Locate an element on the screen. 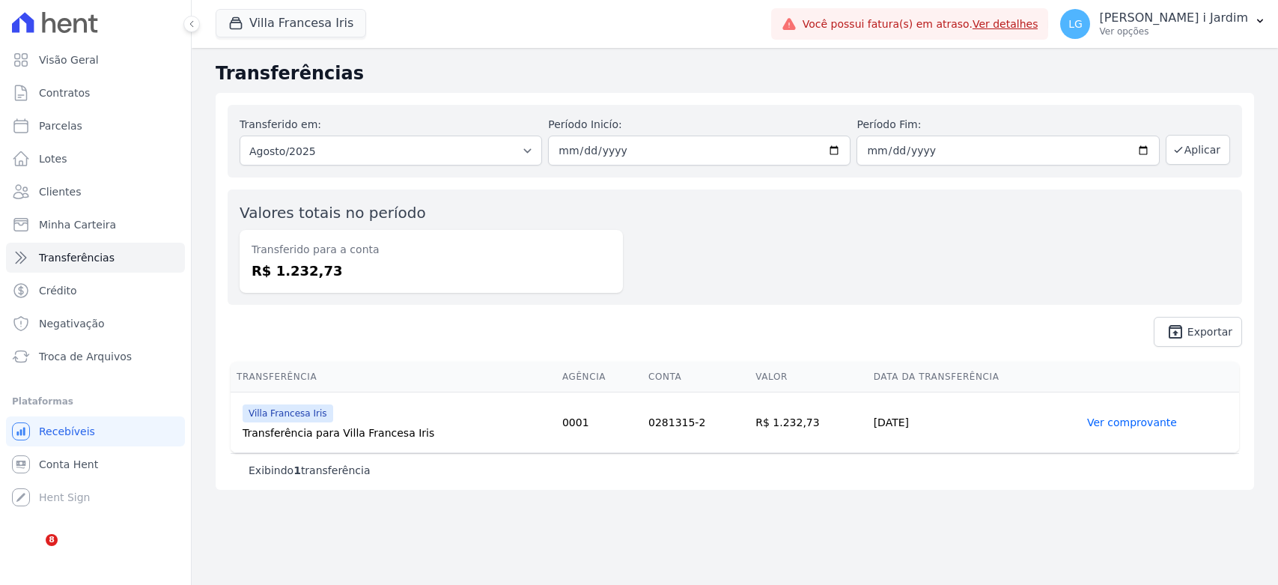  button: Villa Francesa Iris is located at coordinates (291, 23).